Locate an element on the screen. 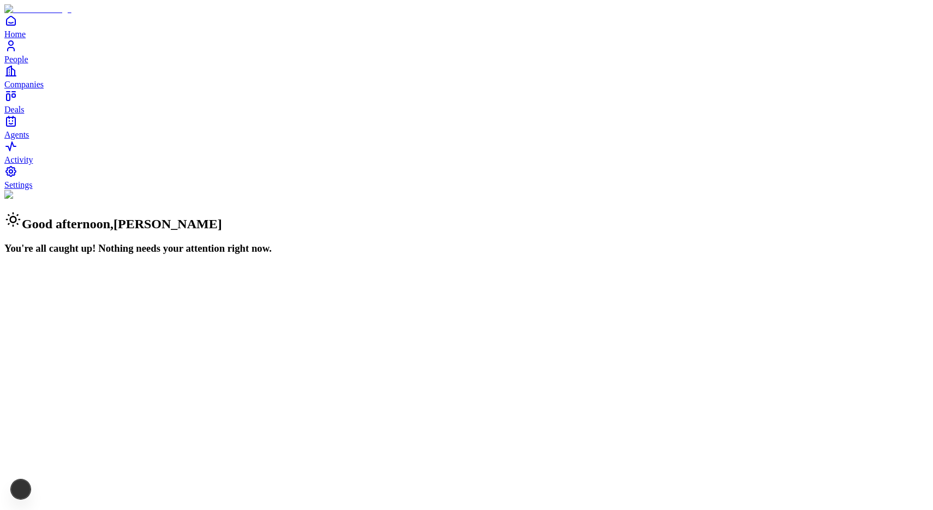 The width and height of the screenshot is (933, 510). span: Settings is located at coordinates (19, 185).